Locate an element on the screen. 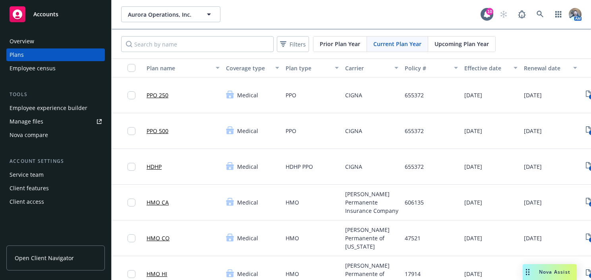 Image resolution: width=591 pixels, height=280 pixels. button: Renewal date is located at coordinates (550, 68).